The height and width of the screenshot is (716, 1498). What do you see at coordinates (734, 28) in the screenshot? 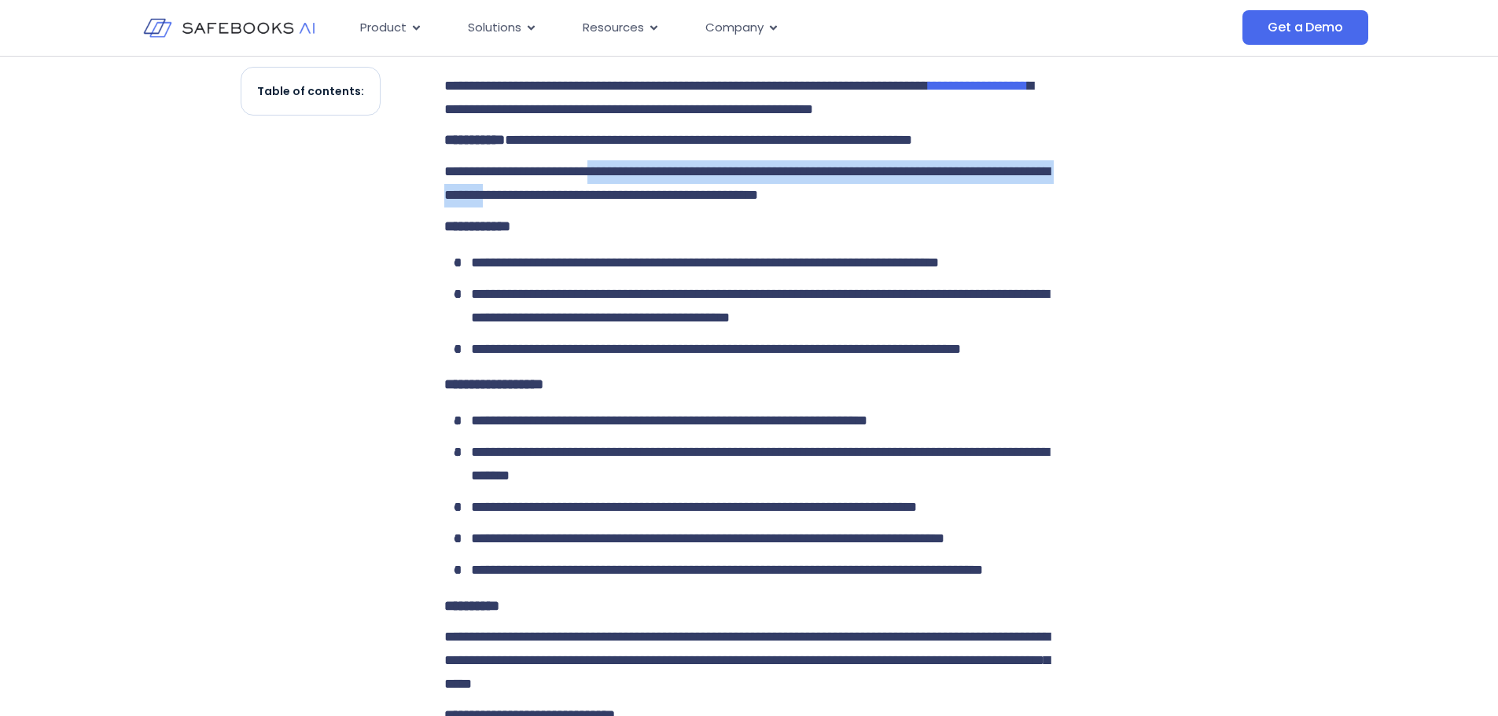
I see `span: Company` at bounding box center [734, 28].